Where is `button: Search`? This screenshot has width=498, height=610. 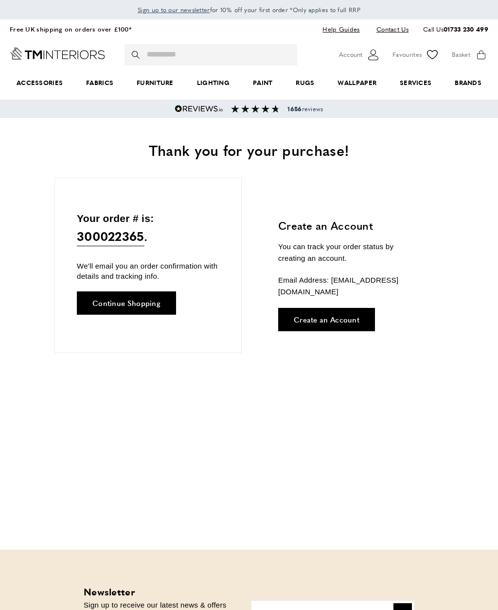
button: Search is located at coordinates (137, 55).